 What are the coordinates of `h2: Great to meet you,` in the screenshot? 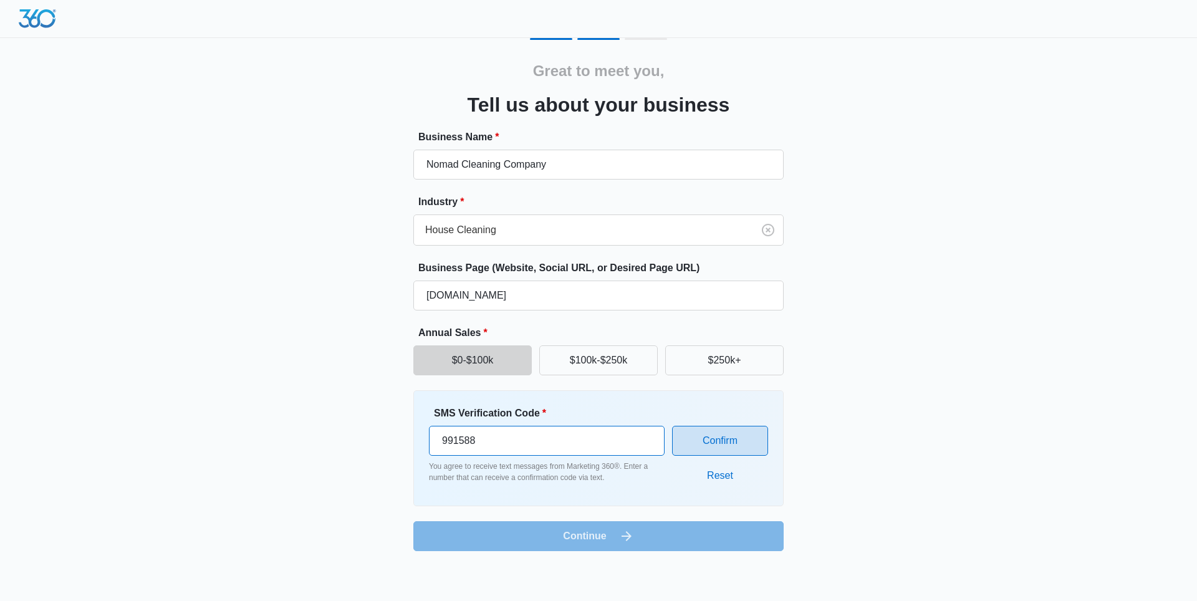 It's located at (598, 71).